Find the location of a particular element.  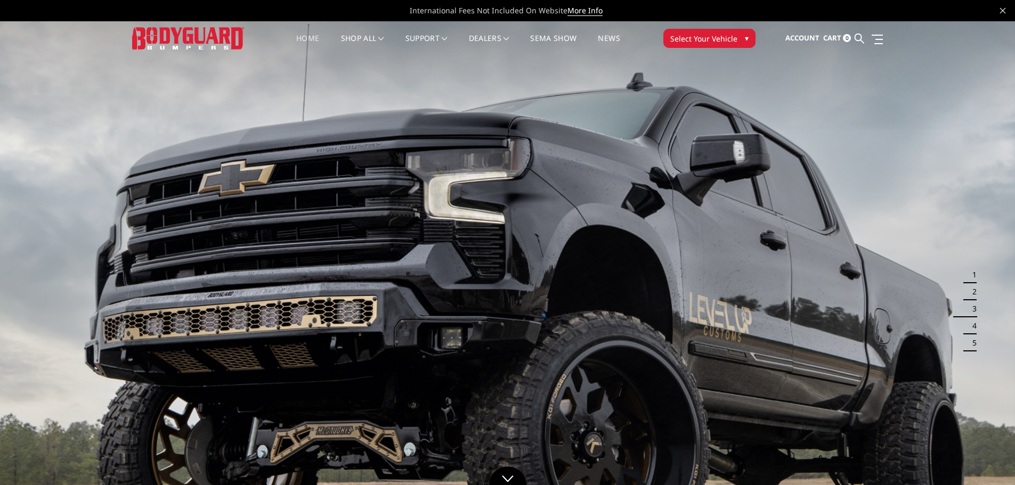

span: Account is located at coordinates (802, 38).